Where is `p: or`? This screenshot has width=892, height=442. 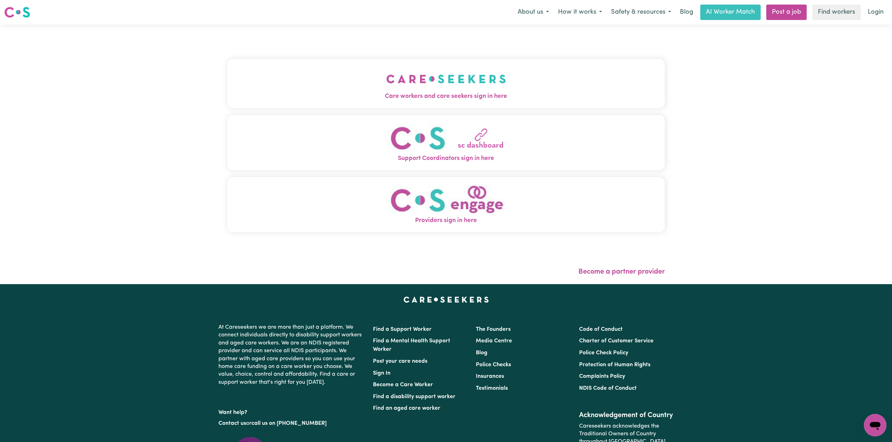 p: or is located at coordinates (291, 424).